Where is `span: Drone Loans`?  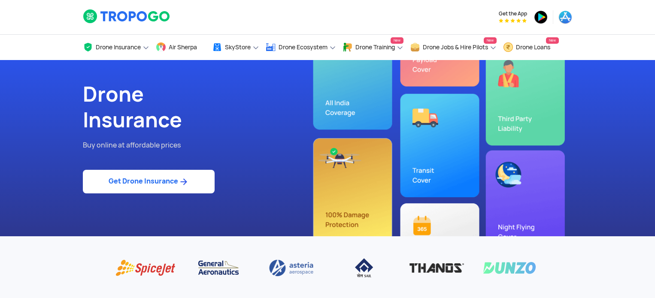 span: Drone Loans is located at coordinates (533, 47).